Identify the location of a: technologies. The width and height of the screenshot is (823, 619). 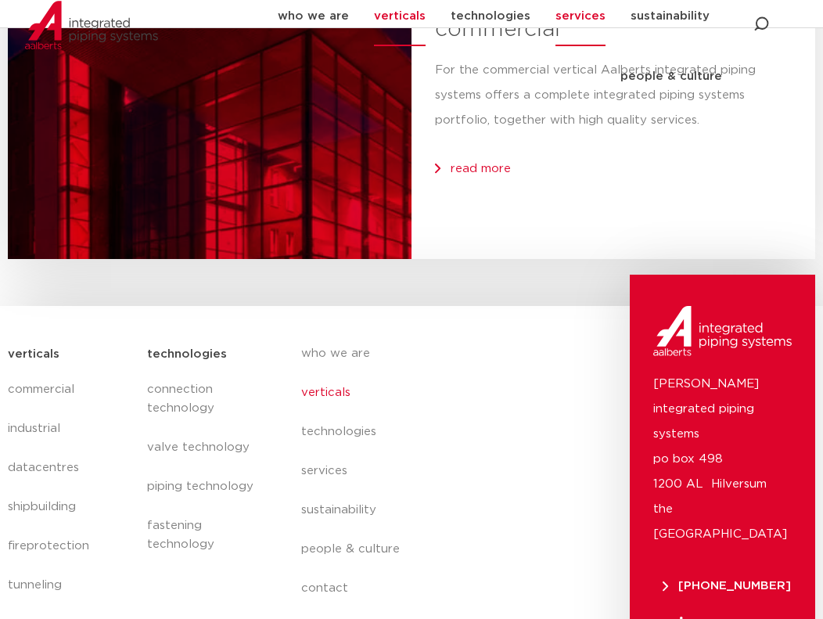
(421, 432).